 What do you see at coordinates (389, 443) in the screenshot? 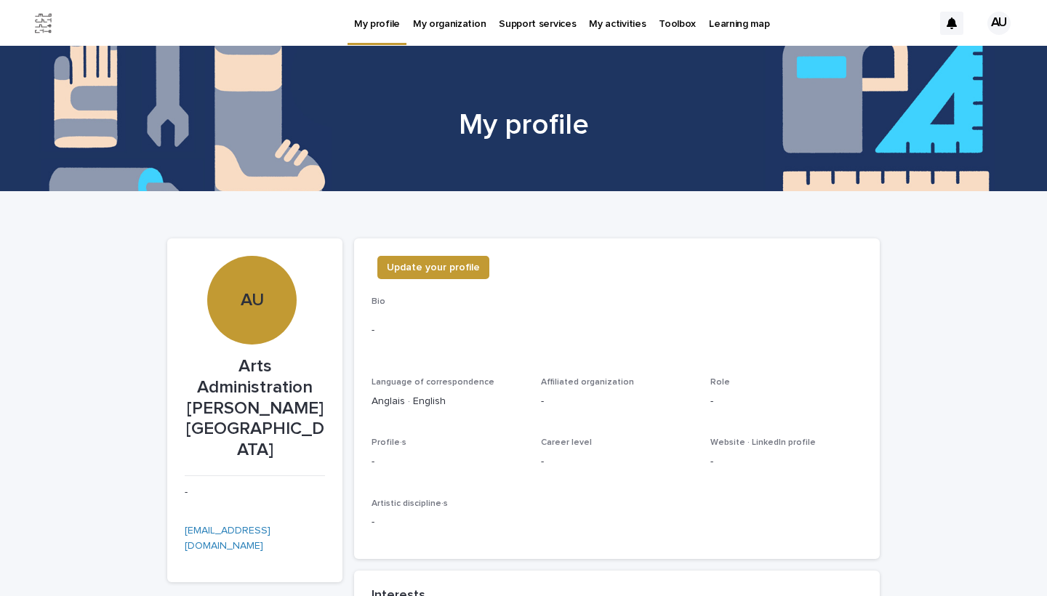
I see `span: Profile·s` at bounding box center [389, 443].